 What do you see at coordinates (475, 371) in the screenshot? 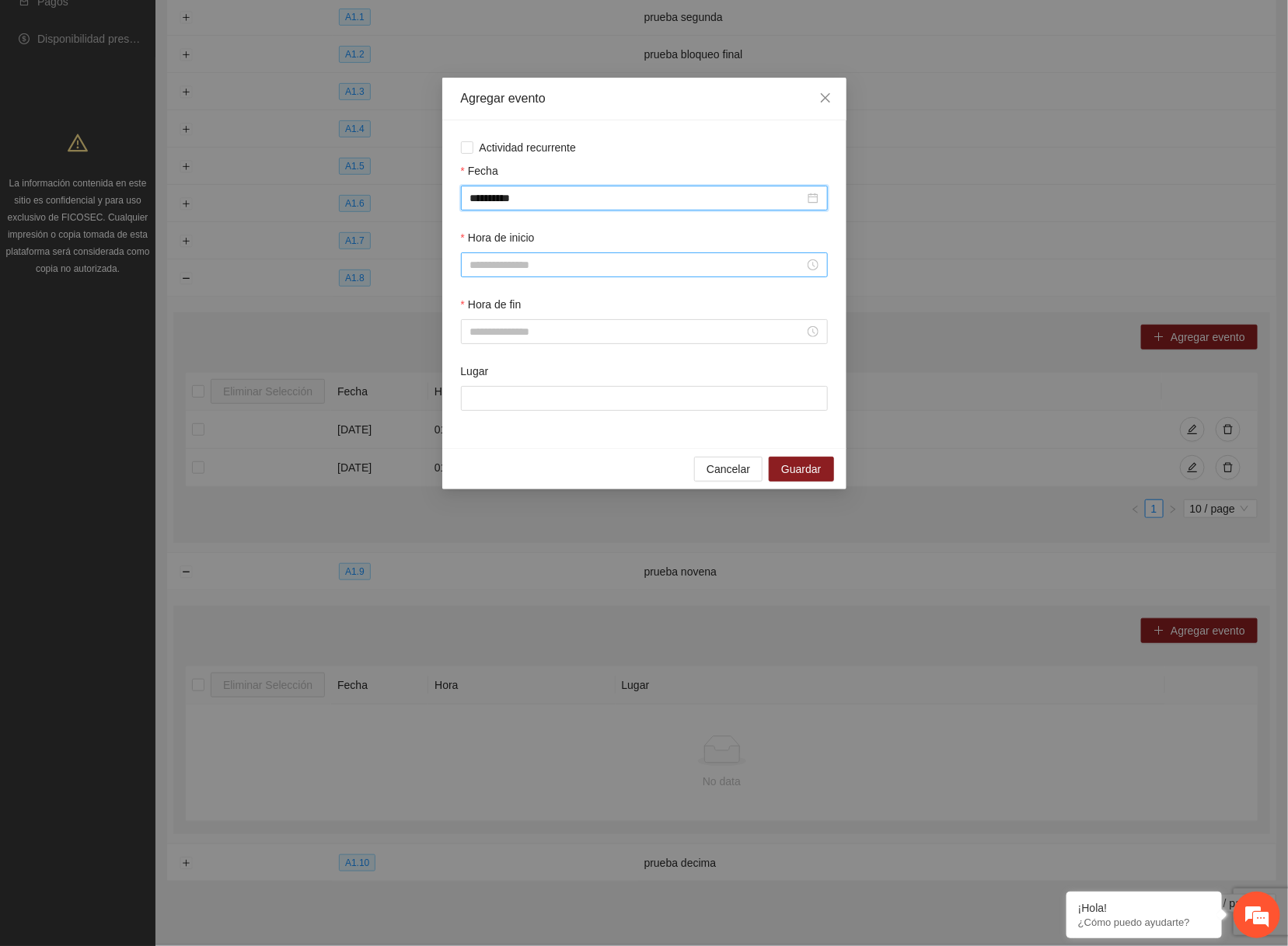
I see `label: Lugar` at bounding box center [475, 371].